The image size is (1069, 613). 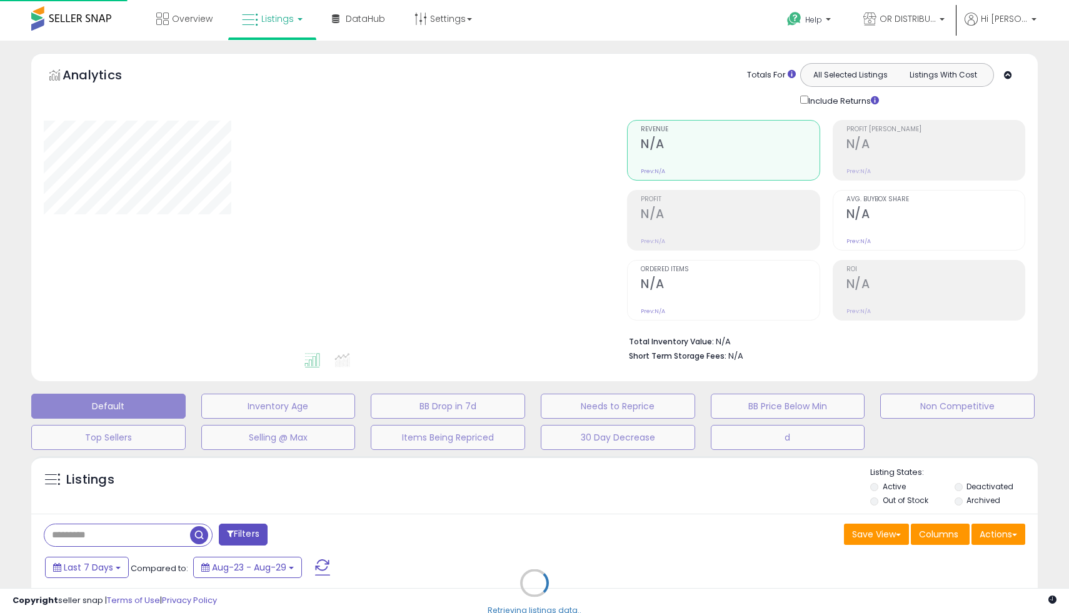 What do you see at coordinates (114, 601) in the screenshot?
I see `div: seller snap | |` at bounding box center [114, 601].